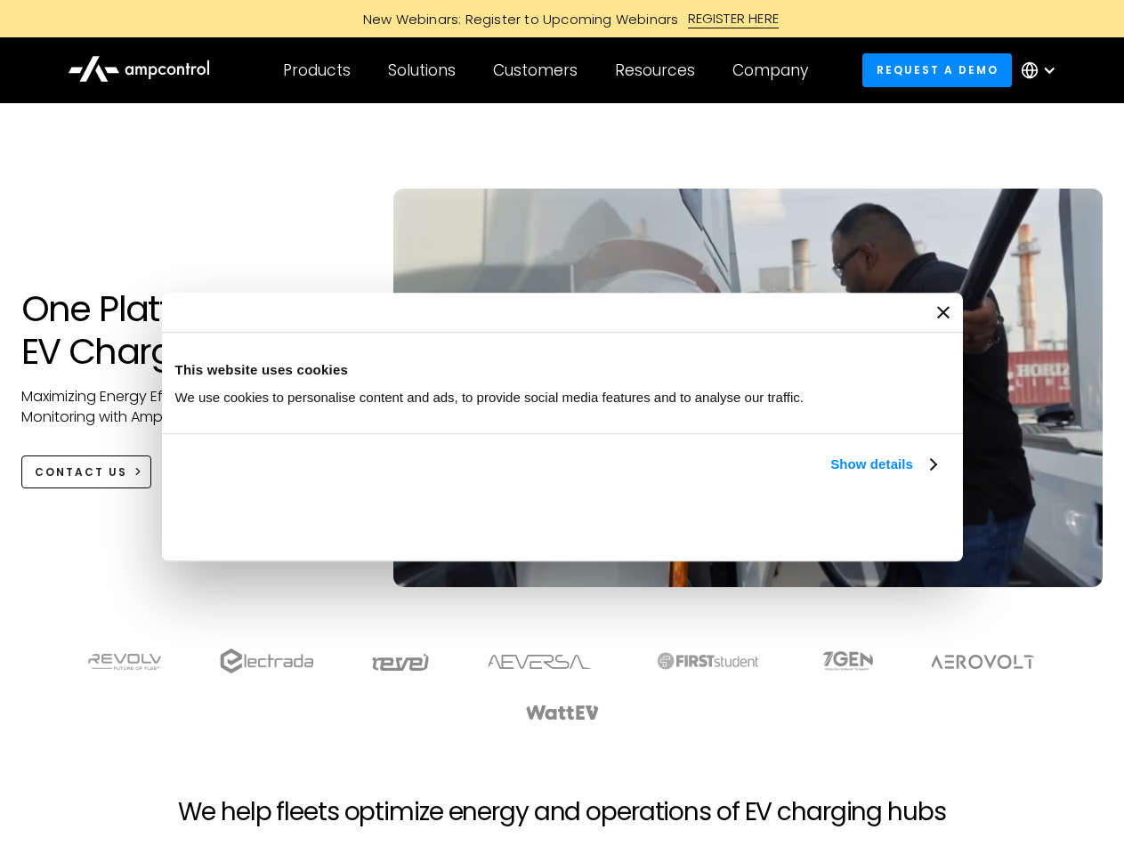 This screenshot has width=1124, height=854. What do you see at coordinates (266, 661) in the screenshot?
I see `img: electrada logo` at bounding box center [266, 661].